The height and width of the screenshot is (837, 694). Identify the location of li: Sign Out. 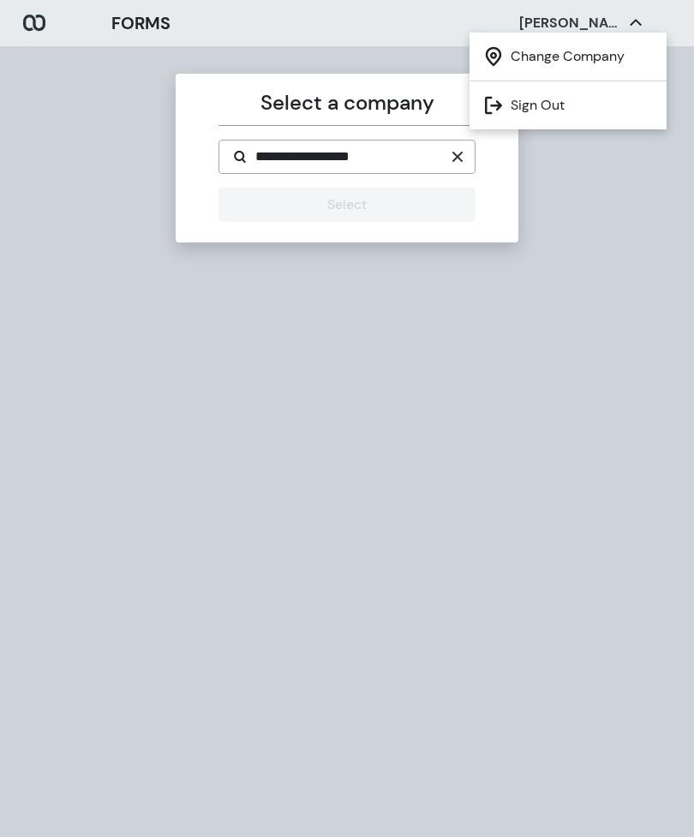
(568, 105).